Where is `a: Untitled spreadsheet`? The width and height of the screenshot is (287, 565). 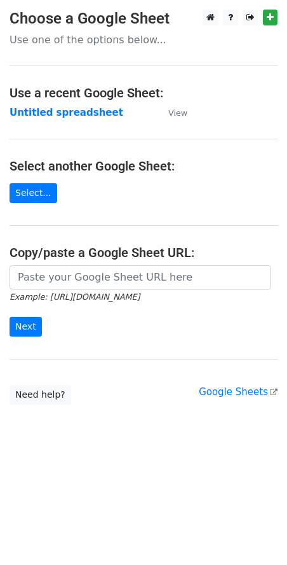 a: Untitled spreadsheet is located at coordinates (66, 113).